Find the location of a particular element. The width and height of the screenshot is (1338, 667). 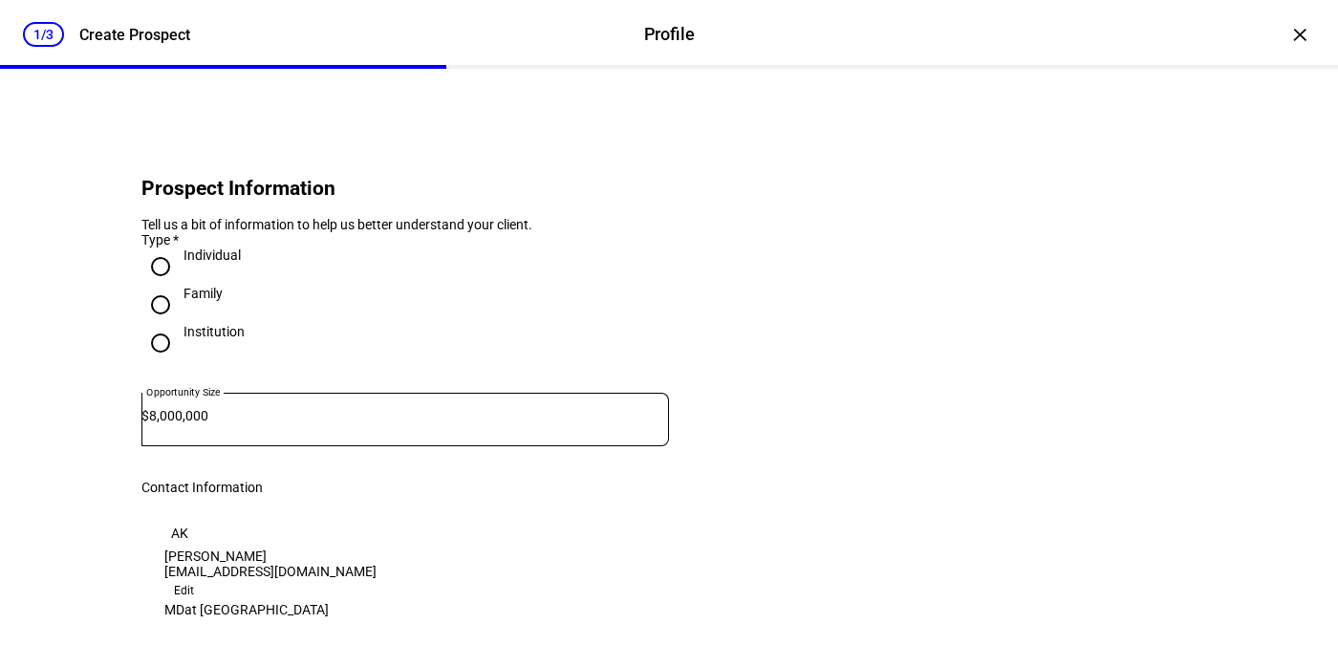

div: Contact Information is located at coordinates (405, 487).